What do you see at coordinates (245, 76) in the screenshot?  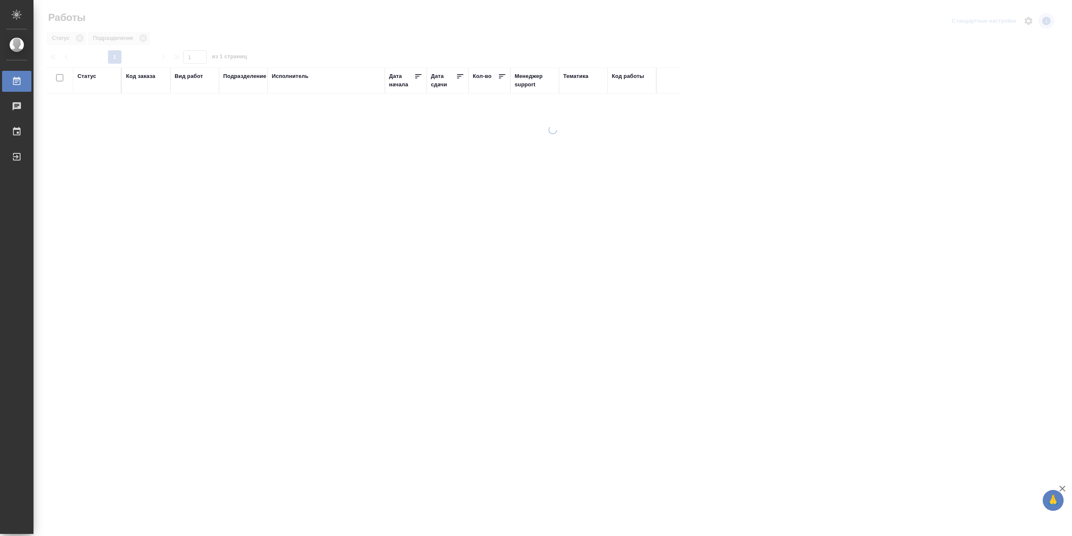 I see `div: Подразделение` at bounding box center [245, 76].